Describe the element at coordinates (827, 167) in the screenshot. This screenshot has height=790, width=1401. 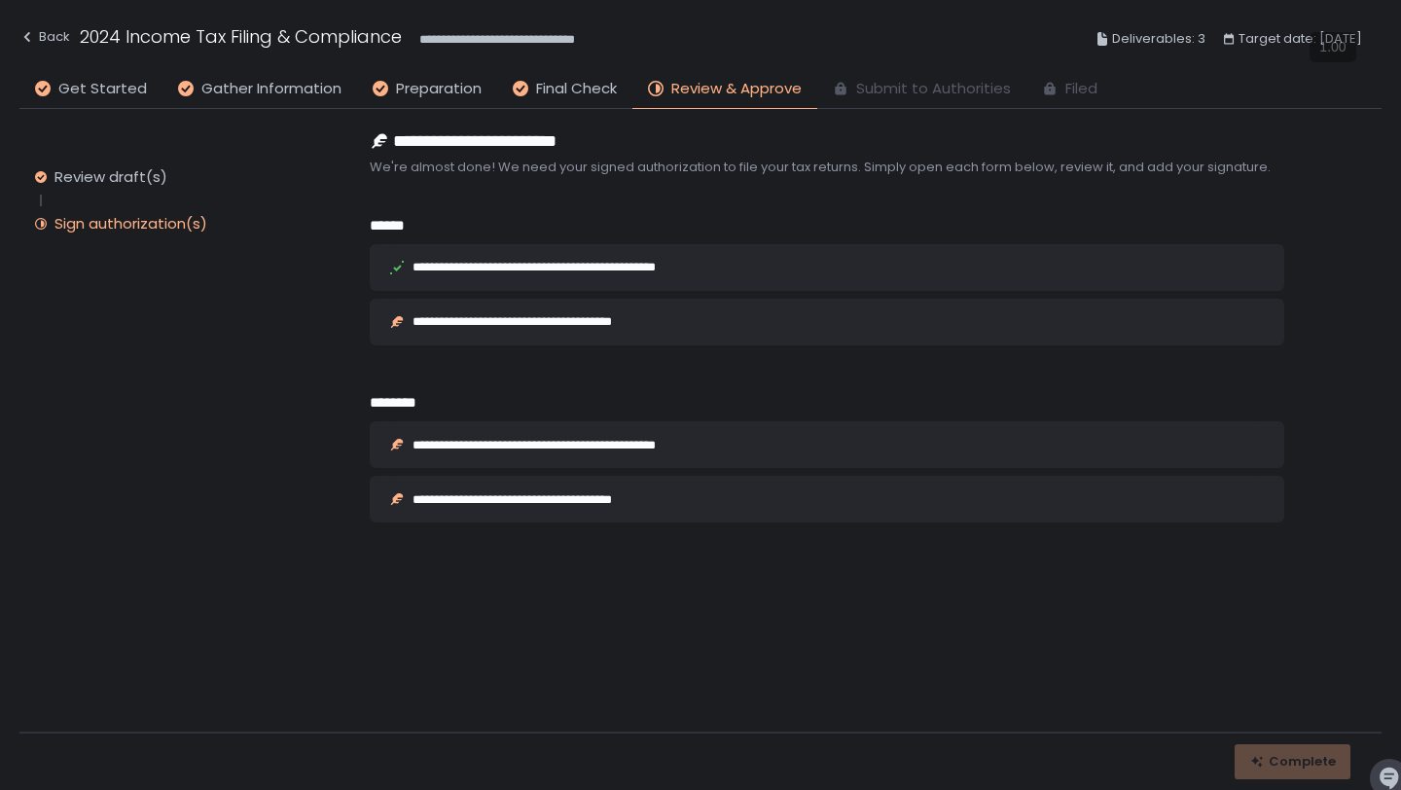
I see `span: We're almost done! We need your signed authorization to file your tax returns. Simply open each f...` at that location.